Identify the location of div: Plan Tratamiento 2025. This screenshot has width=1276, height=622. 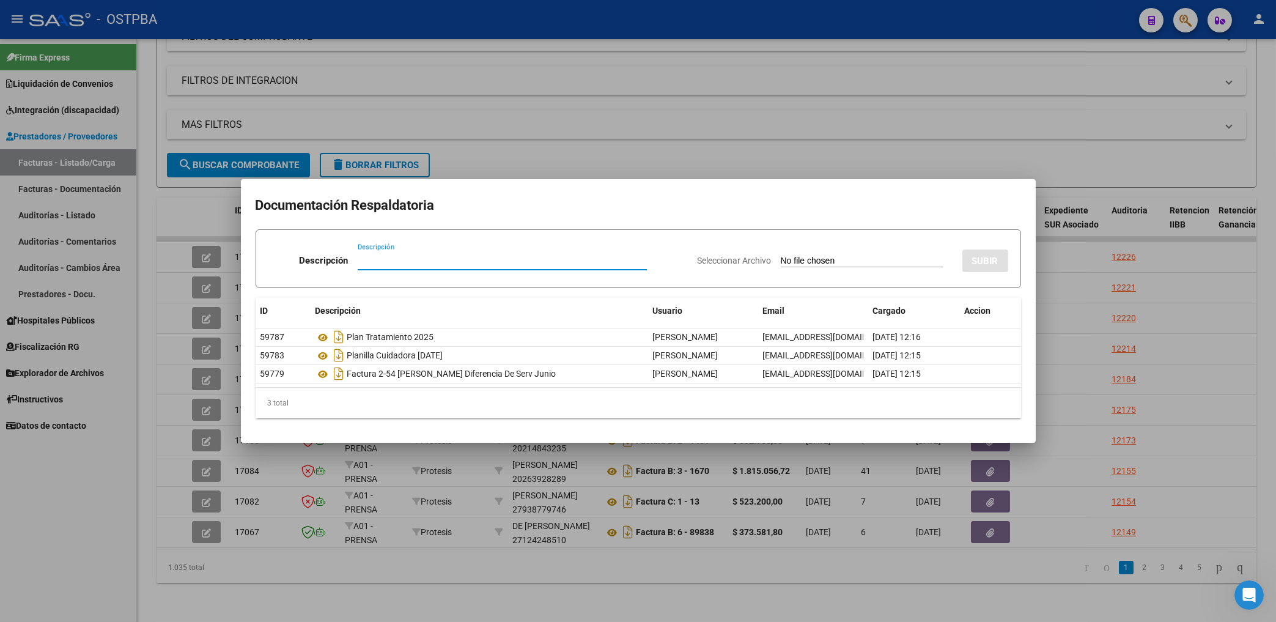
(479, 337).